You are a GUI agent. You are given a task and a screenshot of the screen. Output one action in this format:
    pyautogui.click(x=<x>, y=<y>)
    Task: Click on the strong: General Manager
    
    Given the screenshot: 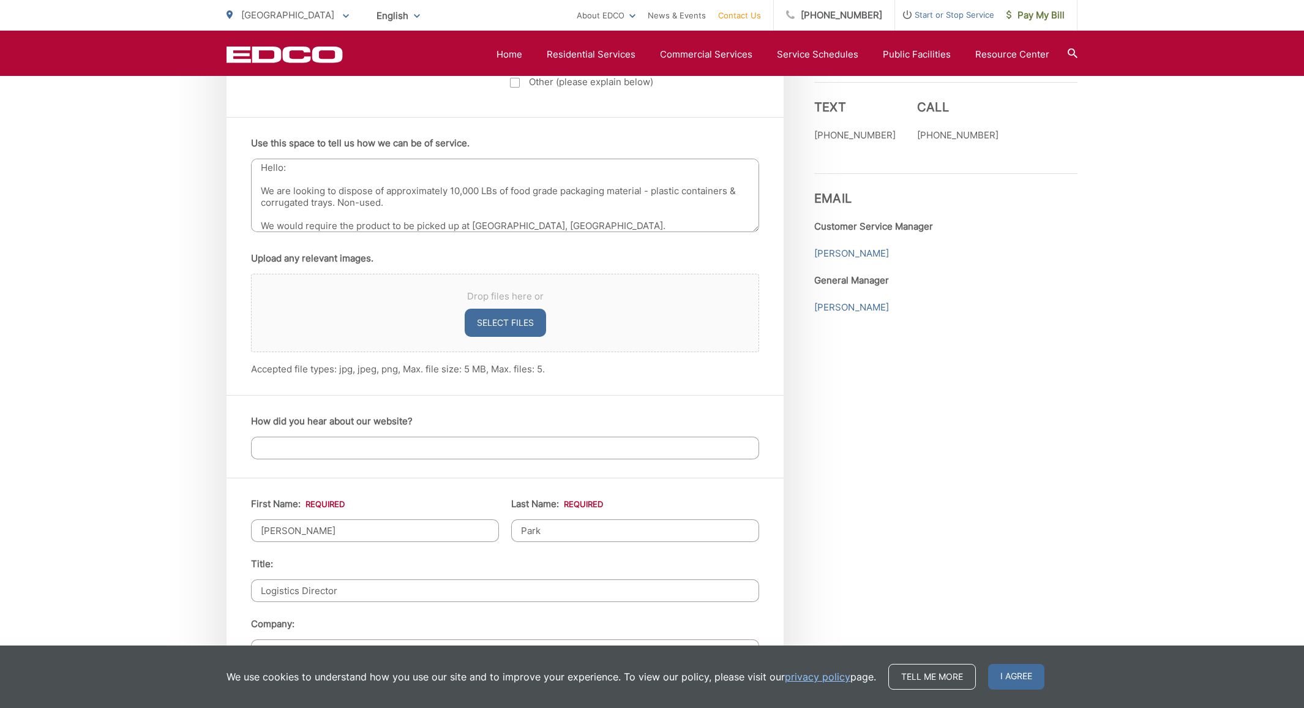 What is the action you would take?
    pyautogui.click(x=852, y=280)
    